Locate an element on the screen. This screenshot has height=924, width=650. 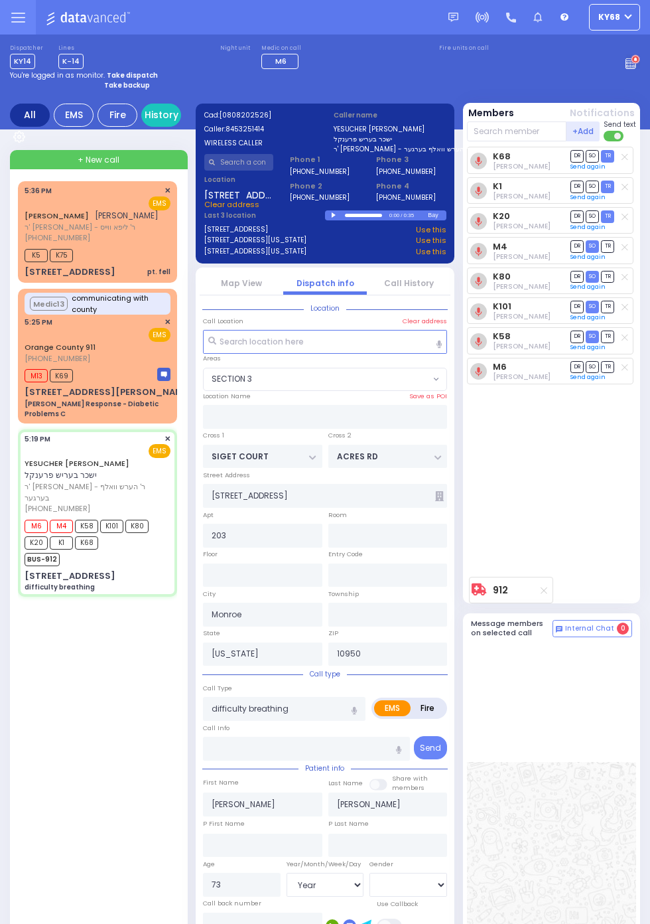
span: Location is located at coordinates (325, 308).